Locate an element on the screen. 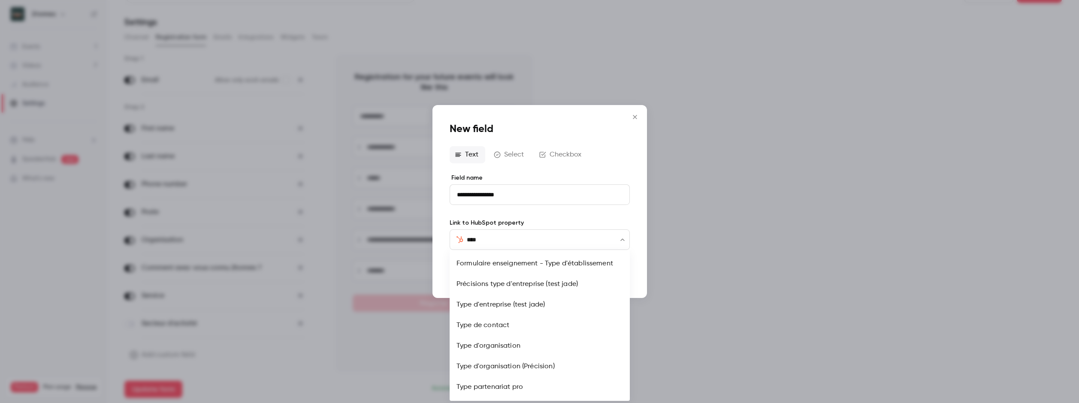  label: Link to HubSpot property is located at coordinates (540, 223).